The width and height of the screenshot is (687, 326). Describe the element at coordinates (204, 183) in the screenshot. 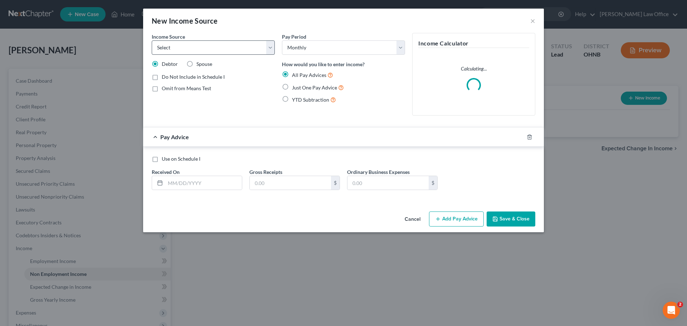

I see `input: MM/DD/YYYY` at that location.